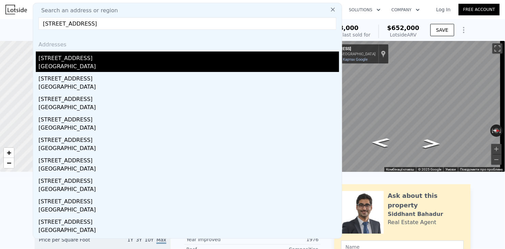  What do you see at coordinates (286, 239) in the screenshot?
I see `div: 1976` at bounding box center [286, 239].